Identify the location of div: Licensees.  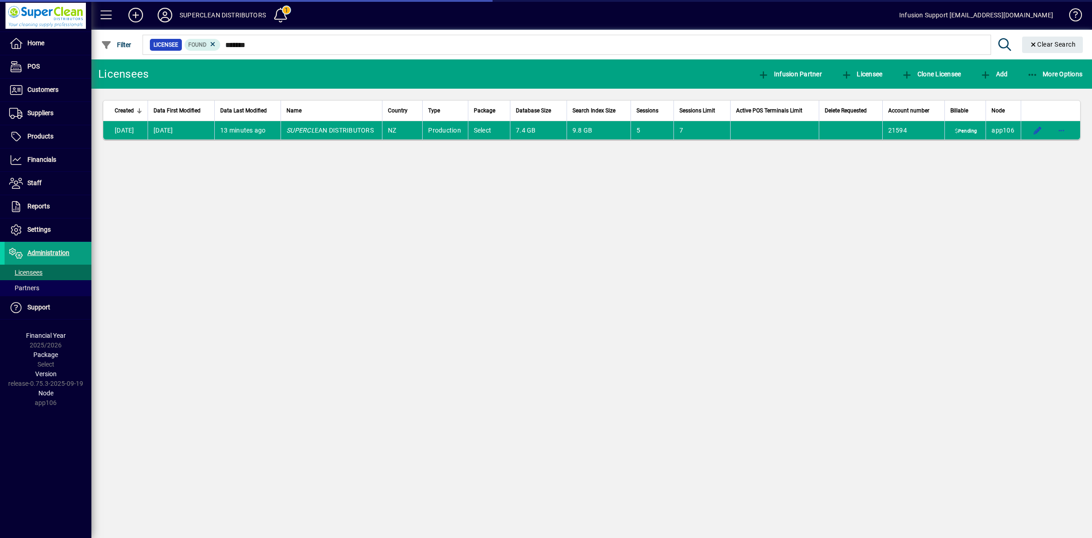
(123, 74).